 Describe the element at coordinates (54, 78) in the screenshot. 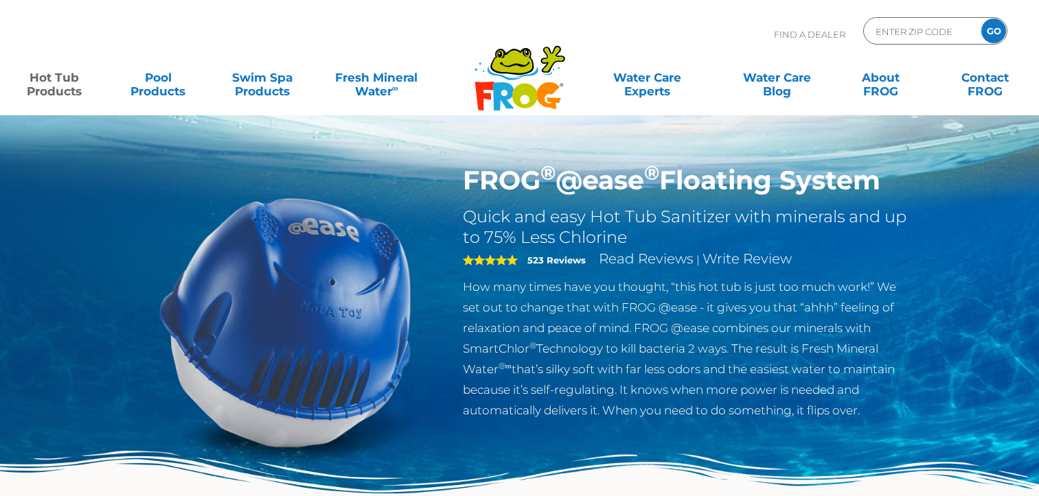

I see `a: Hot TubProducts` at that location.